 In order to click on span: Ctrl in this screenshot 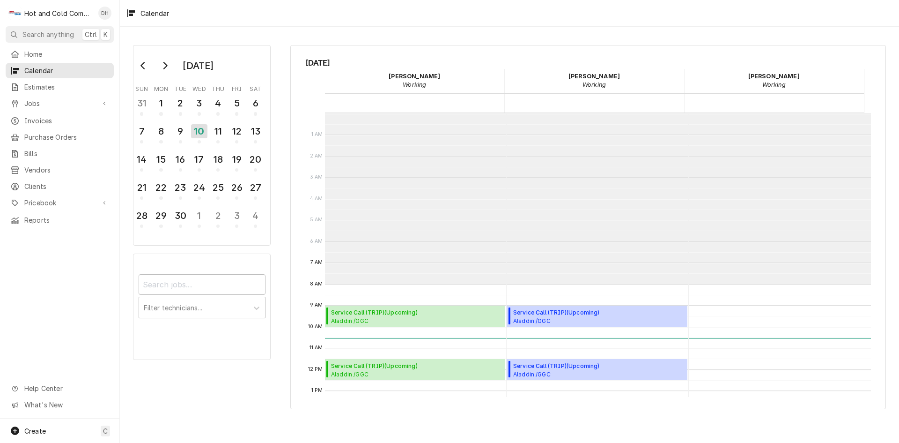, I will do `click(91, 34)`.